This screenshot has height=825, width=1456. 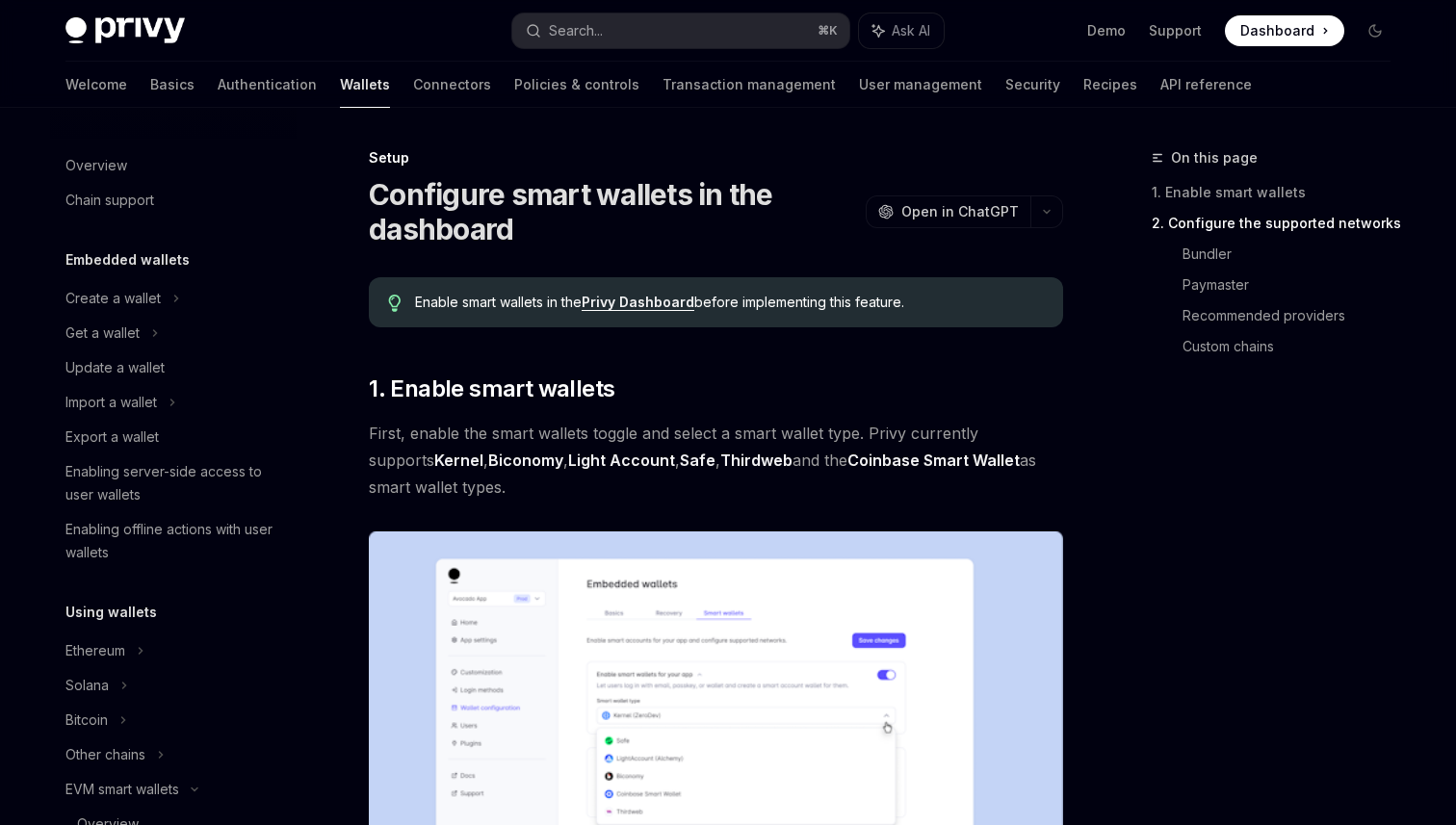 I want to click on div: Chain support, so click(x=109, y=200).